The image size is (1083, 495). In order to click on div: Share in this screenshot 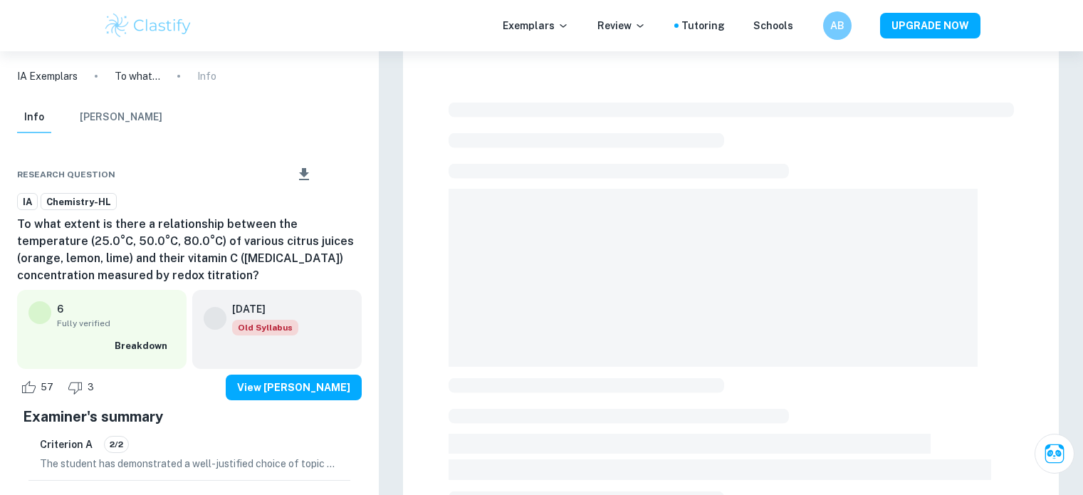, I will do `click(266, 174)`.